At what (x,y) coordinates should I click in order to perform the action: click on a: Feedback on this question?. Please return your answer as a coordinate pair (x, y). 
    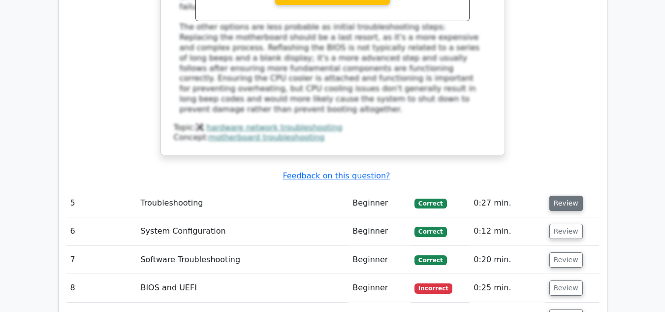
    Looking at the image, I should click on (336, 175).